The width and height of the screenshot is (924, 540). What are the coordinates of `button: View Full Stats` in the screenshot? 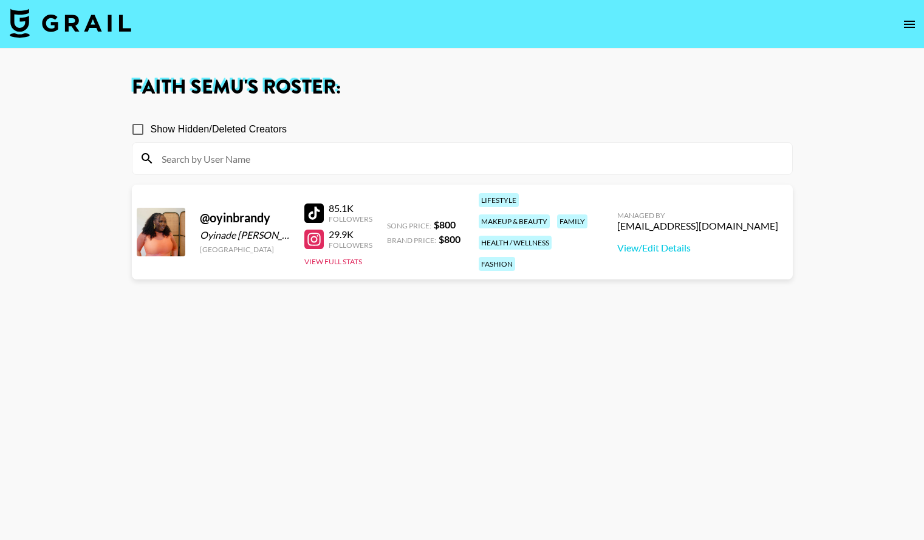 It's located at (333, 261).